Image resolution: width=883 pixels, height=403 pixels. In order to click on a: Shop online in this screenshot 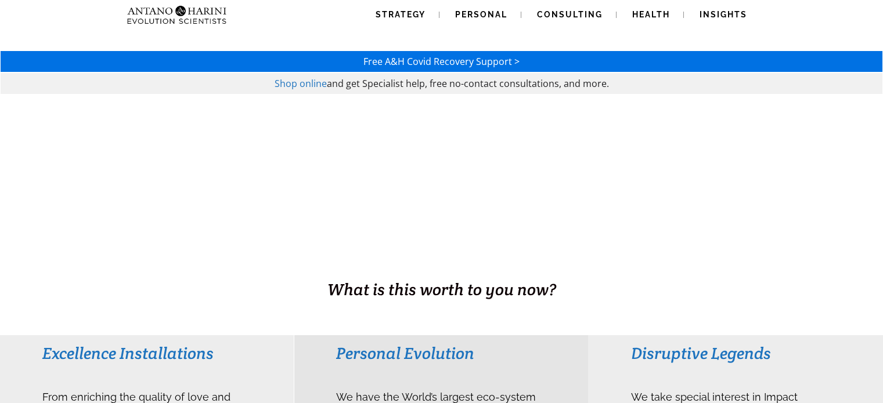, I will do `click(301, 84)`.